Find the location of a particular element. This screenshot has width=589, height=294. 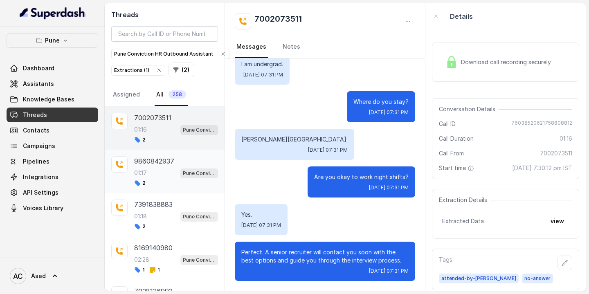

span: Asad is located at coordinates (38, 276).